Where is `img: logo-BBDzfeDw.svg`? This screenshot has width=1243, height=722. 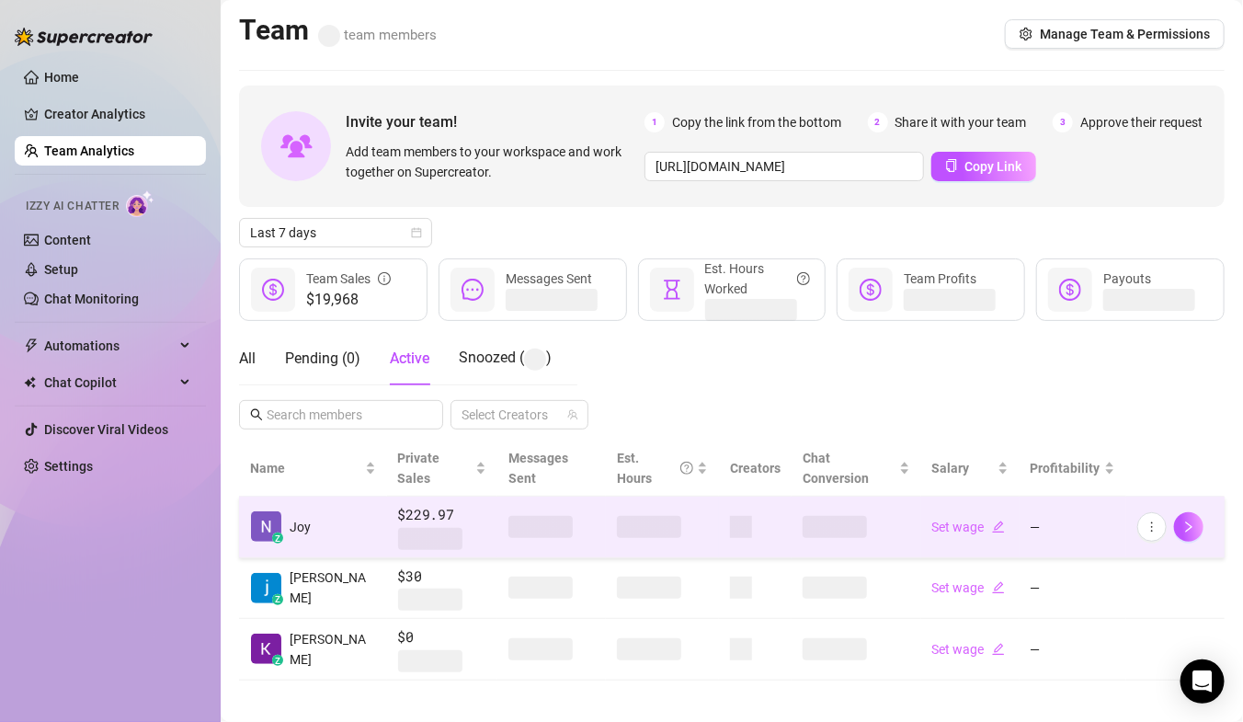 img: logo-BBDzfeDw.svg is located at coordinates (84, 37).